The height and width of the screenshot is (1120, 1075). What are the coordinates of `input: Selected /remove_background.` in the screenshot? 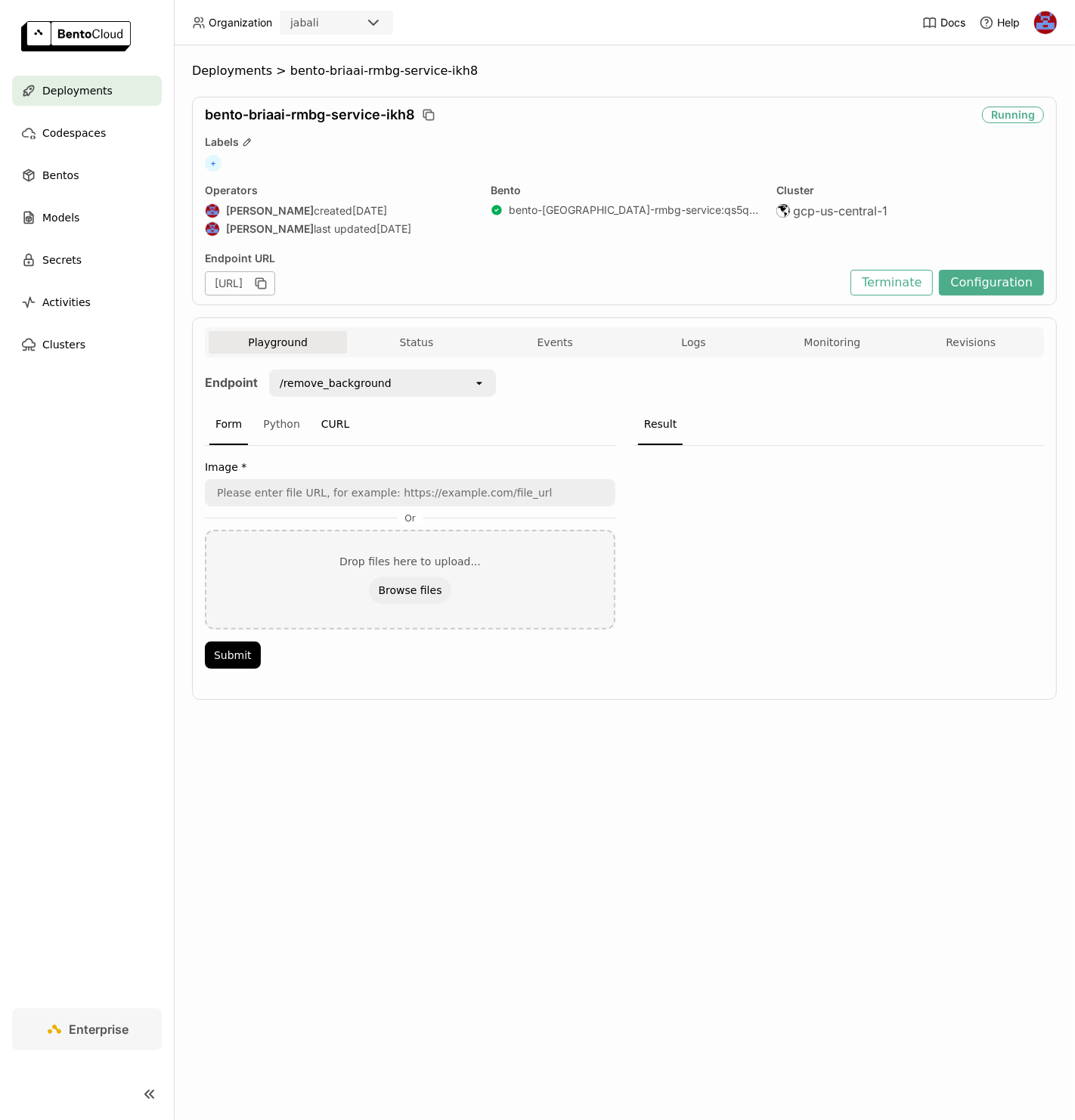 It's located at (394, 383).